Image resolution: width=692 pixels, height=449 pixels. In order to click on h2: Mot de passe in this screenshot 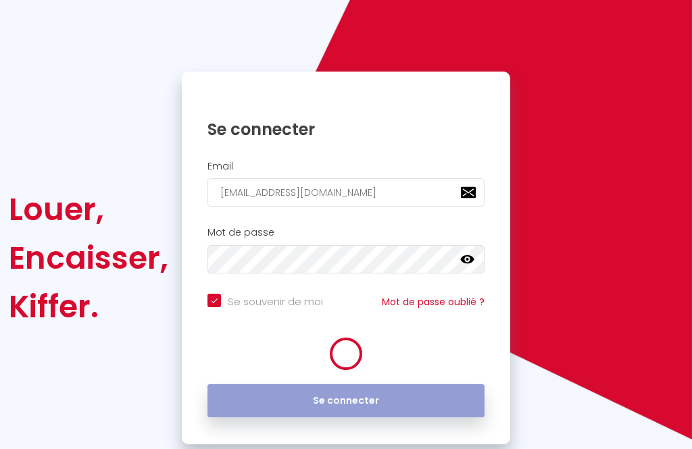, I will do `click(346, 232)`.